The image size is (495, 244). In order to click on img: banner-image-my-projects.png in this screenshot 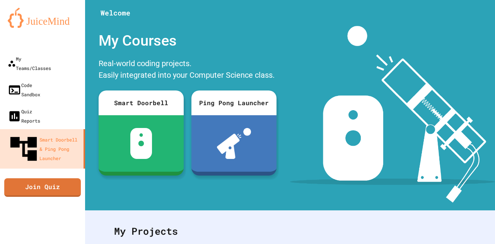, I will do `click(392, 114)`.